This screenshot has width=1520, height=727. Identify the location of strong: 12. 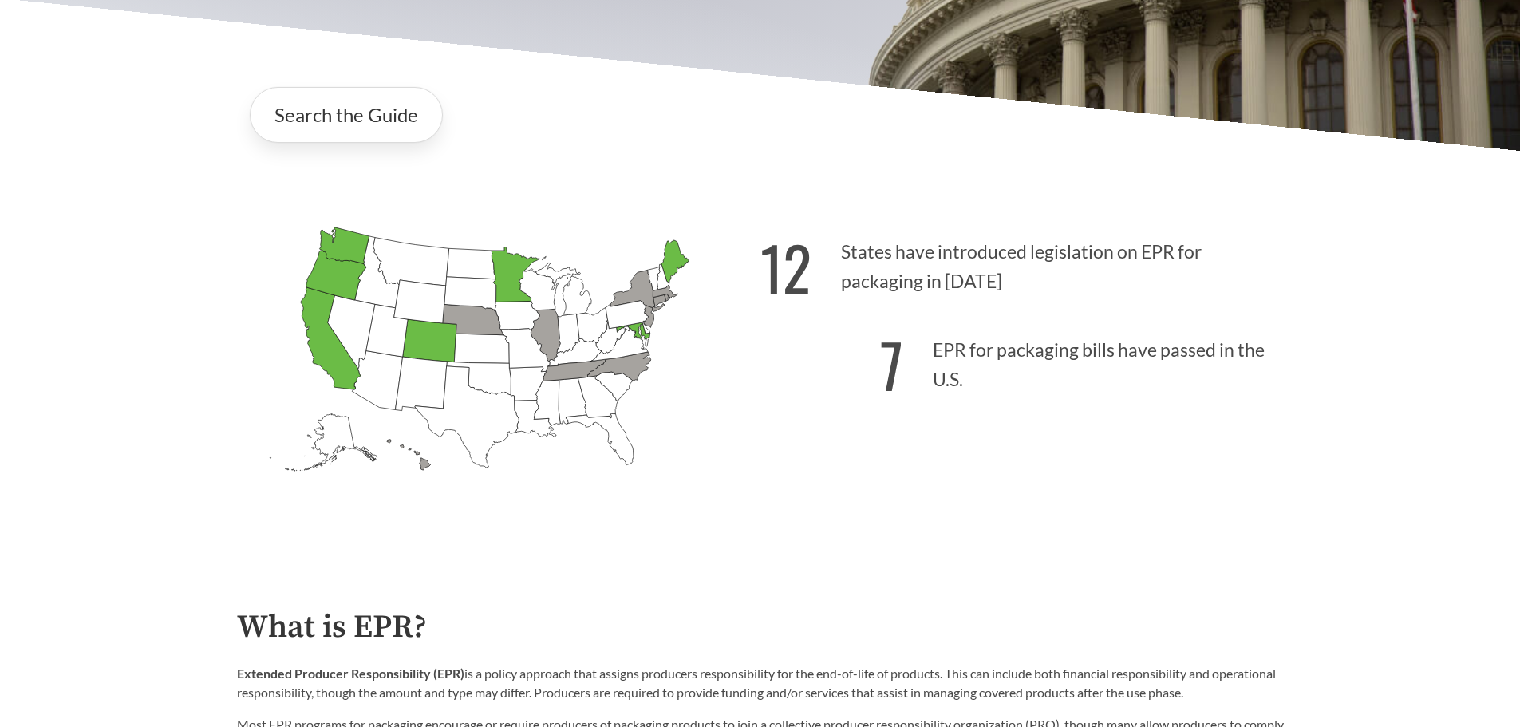
(786, 266).